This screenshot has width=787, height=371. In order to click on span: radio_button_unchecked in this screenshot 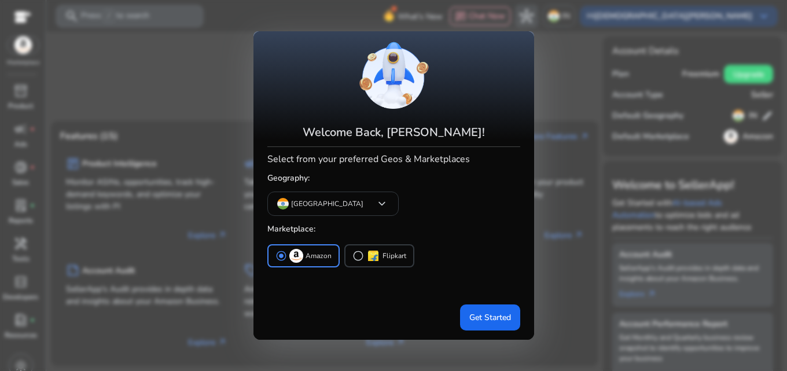, I will do `click(358, 256)`.